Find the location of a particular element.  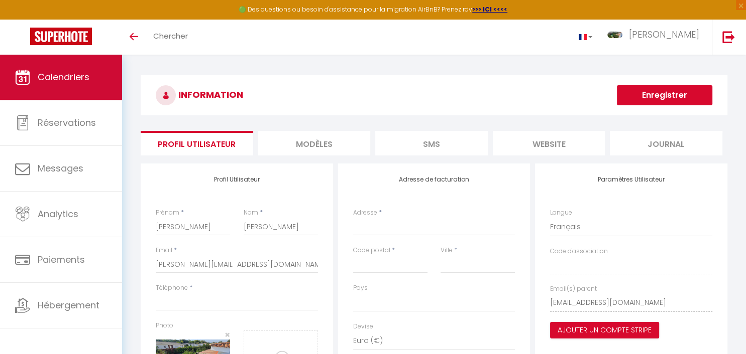

h4: Adresse de facturation is located at coordinates (434, 180).